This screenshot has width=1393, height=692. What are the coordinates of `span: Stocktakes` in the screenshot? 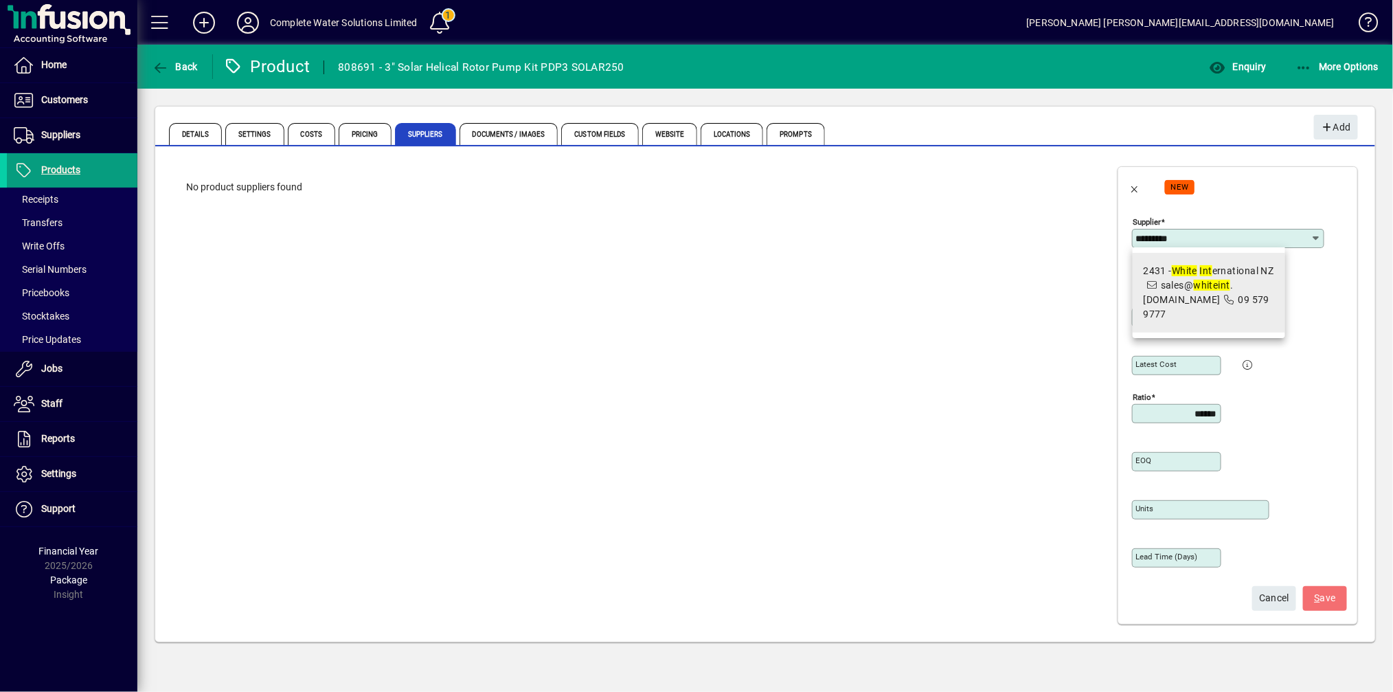 It's located at (41, 316).